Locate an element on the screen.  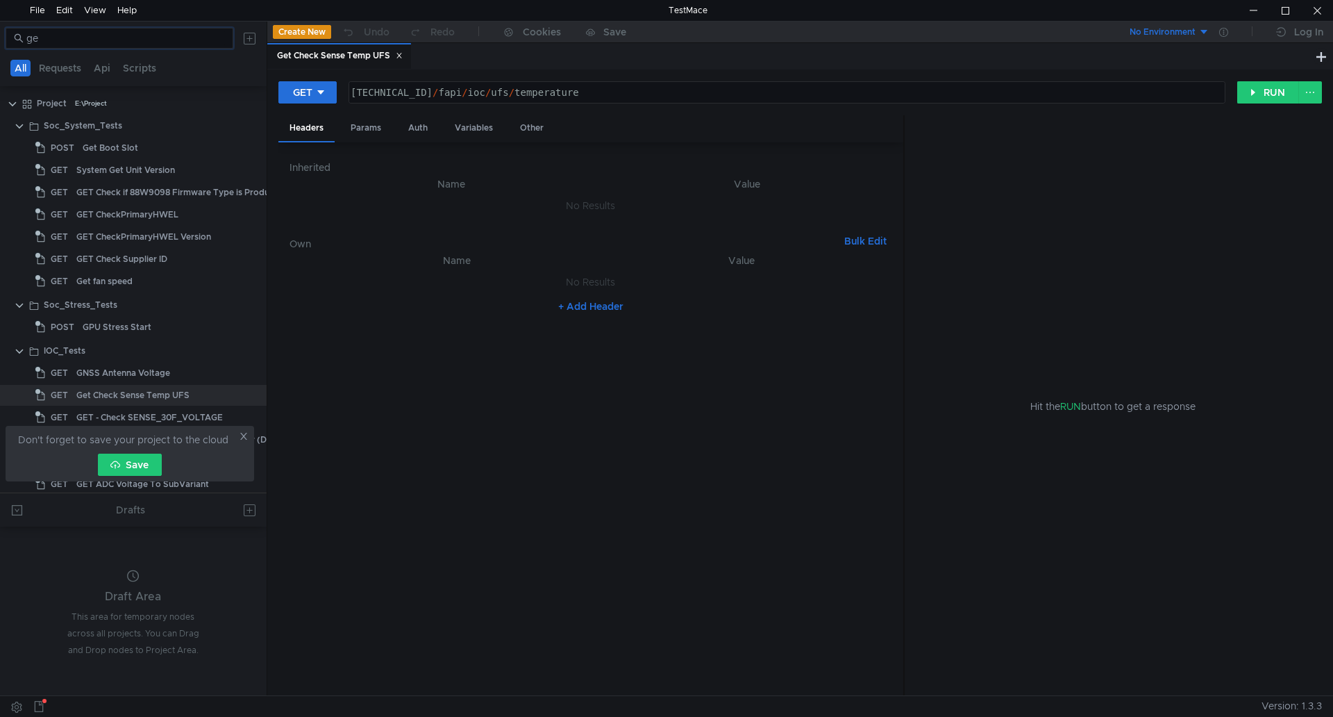
div: GET - Check SENSE_30F_VOLTAGE is located at coordinates (149, 417).